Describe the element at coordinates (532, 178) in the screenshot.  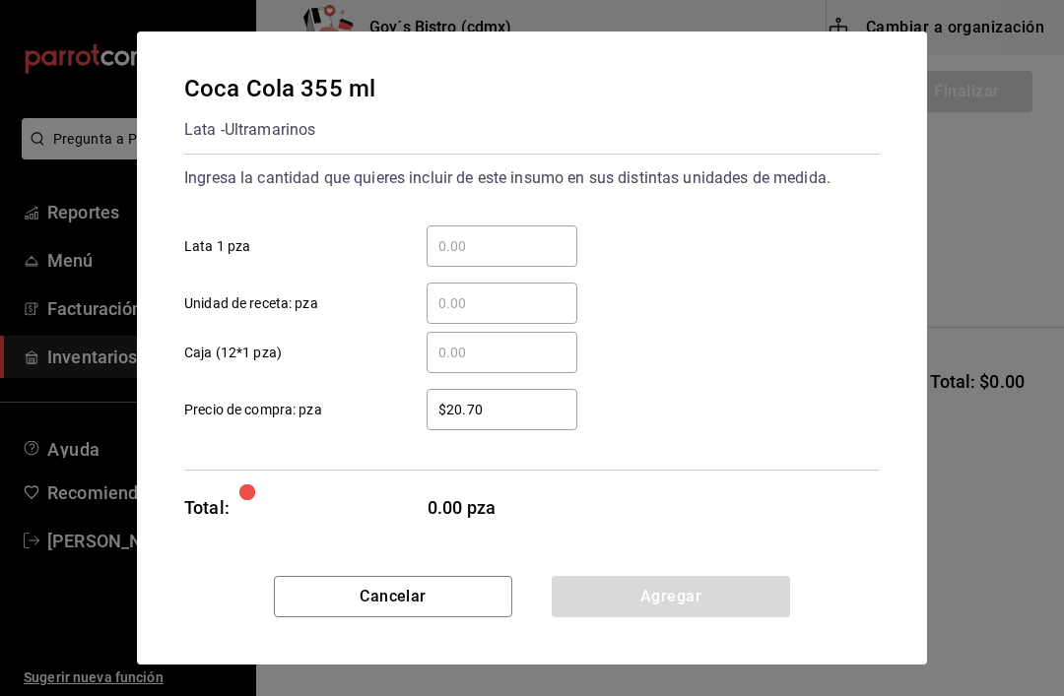
I see `div: Ingresa la cantidad que quieres incluir de este insumo en sus distintas unidades de medida.` at that location.